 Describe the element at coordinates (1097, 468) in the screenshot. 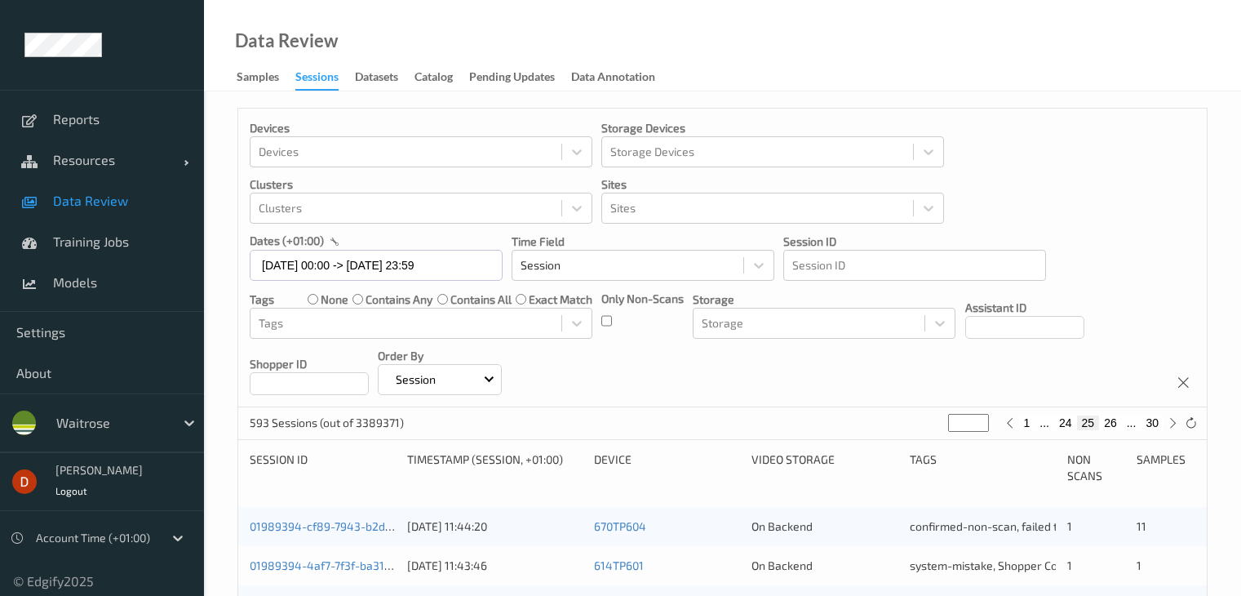

I see `div: Non Scans` at that location.